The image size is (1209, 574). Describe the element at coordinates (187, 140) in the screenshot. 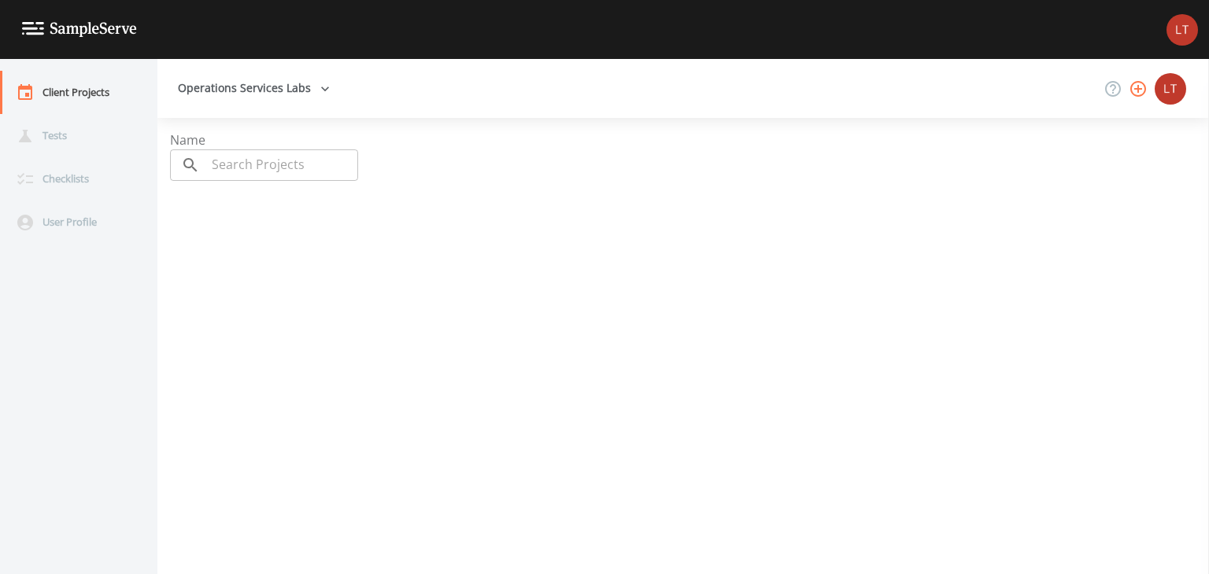

I see `span: Name` at that location.